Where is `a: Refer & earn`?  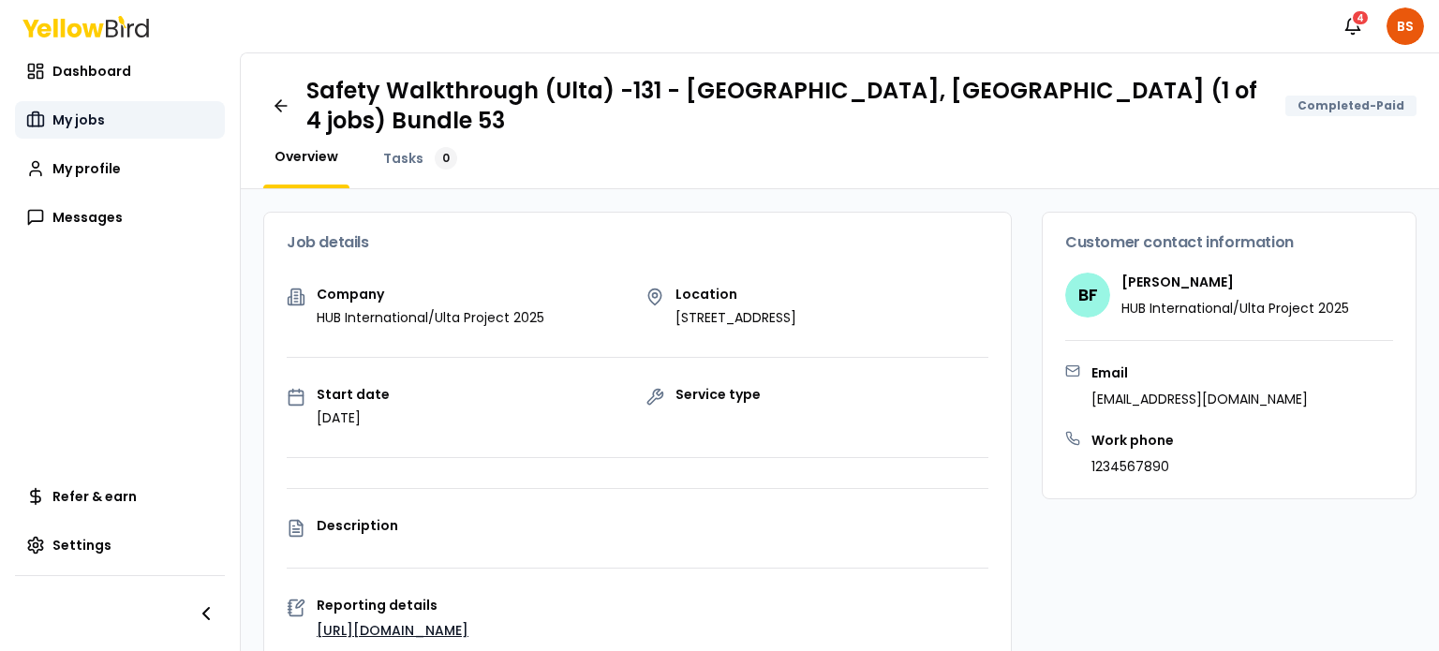 a: Refer & earn is located at coordinates (120, 496).